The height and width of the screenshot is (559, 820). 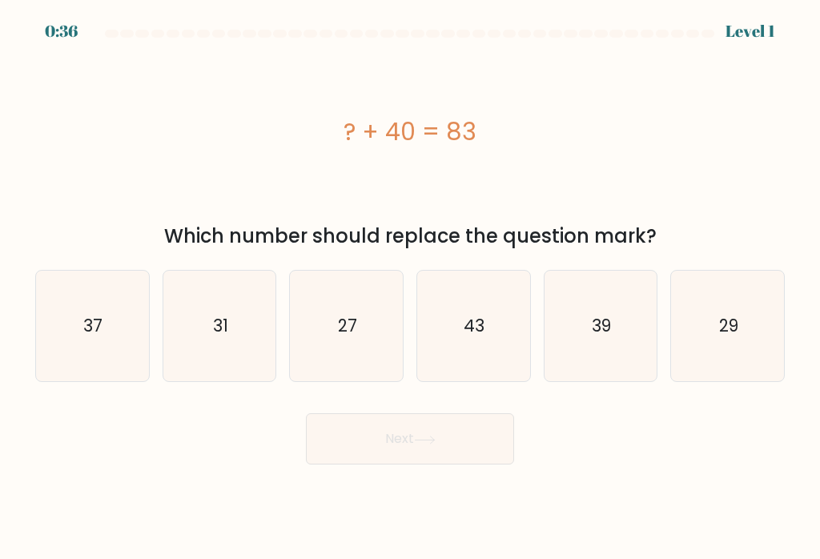 I want to click on div: Level 1, so click(x=750, y=31).